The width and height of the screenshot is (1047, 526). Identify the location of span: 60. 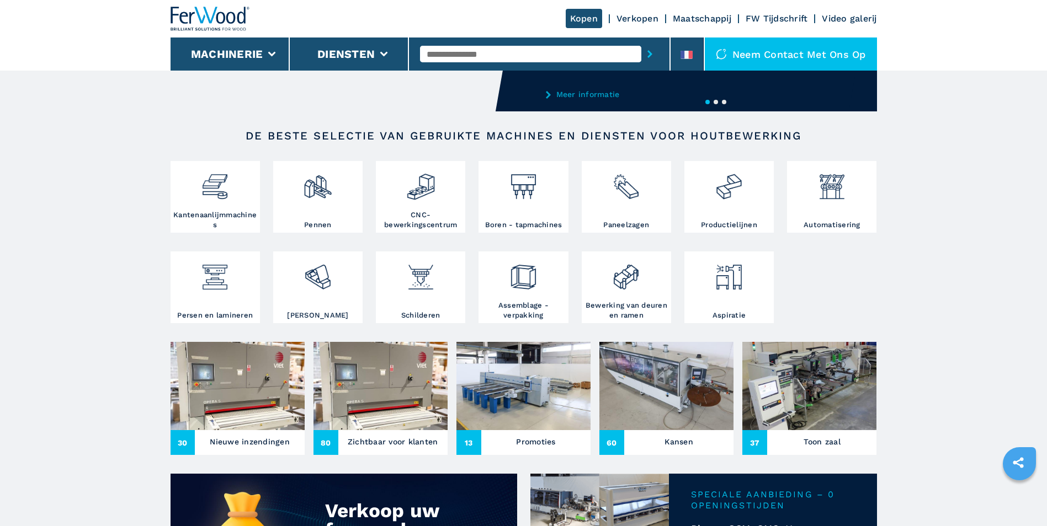
(611, 443).